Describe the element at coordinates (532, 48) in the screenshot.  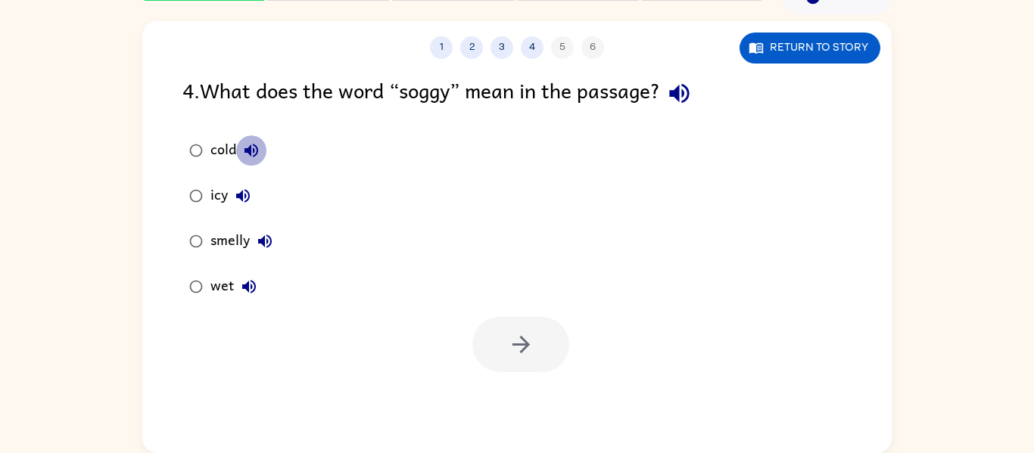
I see `button: 4` at that location.